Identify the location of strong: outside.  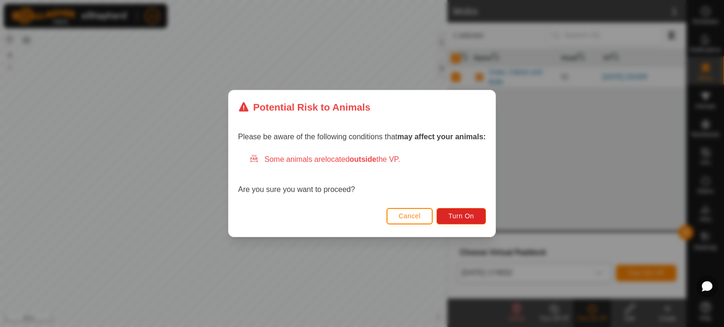
(363, 159).